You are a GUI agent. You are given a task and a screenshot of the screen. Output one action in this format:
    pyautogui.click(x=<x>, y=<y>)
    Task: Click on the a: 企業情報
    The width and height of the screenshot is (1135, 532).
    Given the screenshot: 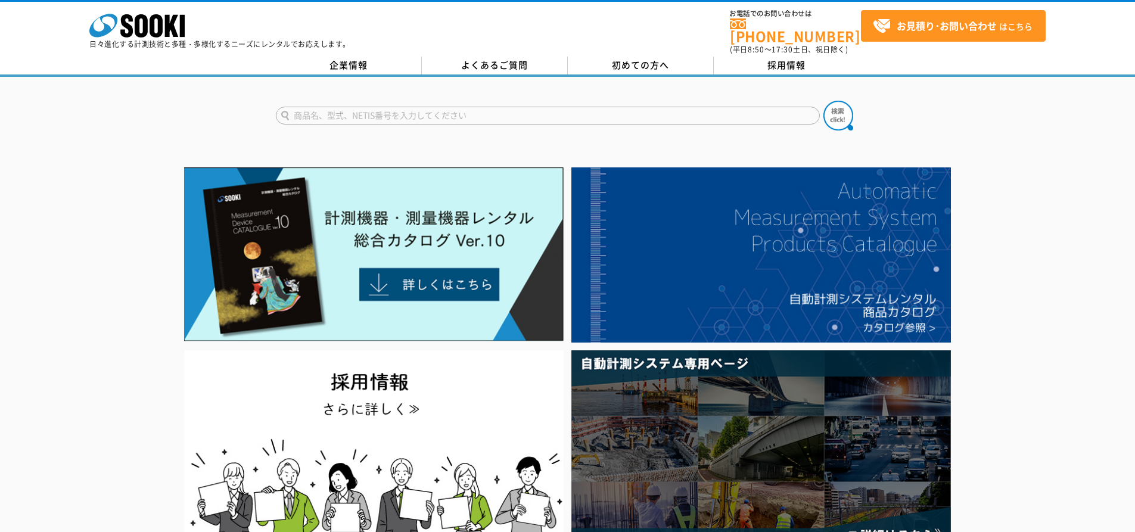 What is the action you would take?
    pyautogui.click(x=349, y=66)
    